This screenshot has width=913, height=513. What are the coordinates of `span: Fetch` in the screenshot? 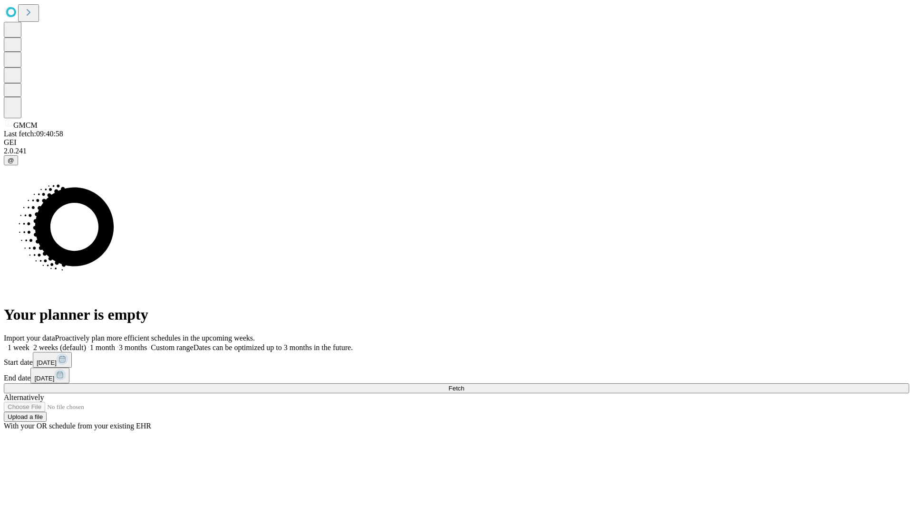 It's located at (456, 388).